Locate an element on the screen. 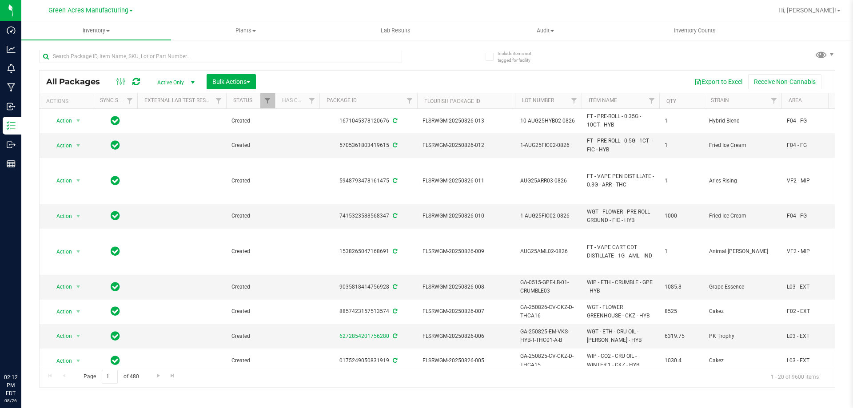 This screenshot has width=853, height=408. div: 0175249050831919 is located at coordinates (368, 361).